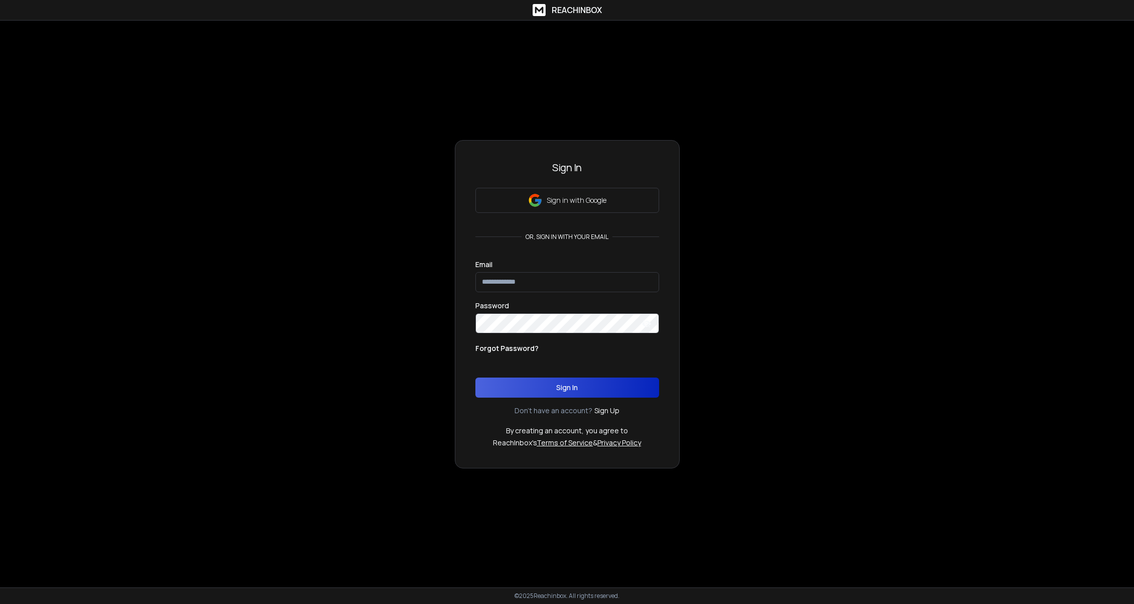  I want to click on button: Sign in with Google, so click(567, 200).